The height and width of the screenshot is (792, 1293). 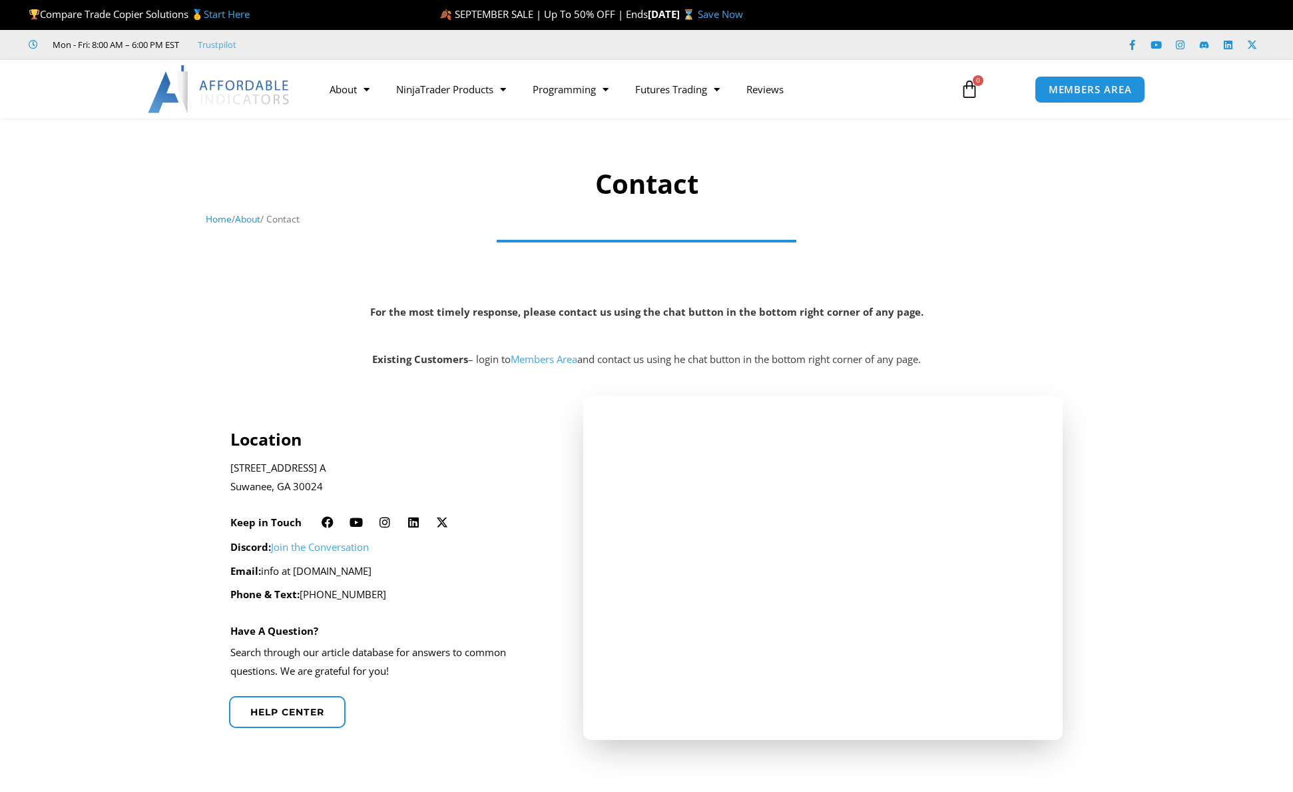 What do you see at coordinates (139, 14) in the screenshot?
I see `span: Compare Trade Copier Solutions 🥇` at bounding box center [139, 14].